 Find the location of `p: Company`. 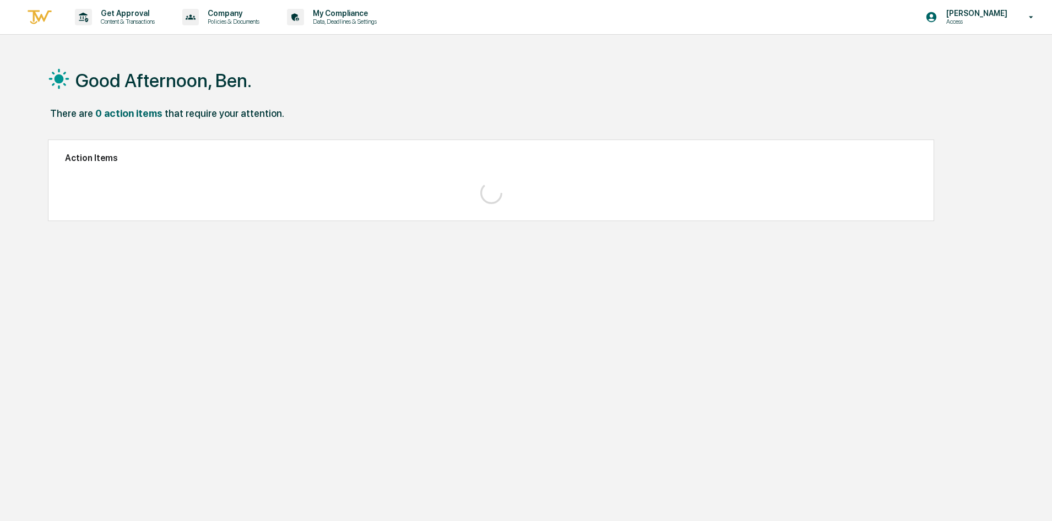

p: Company is located at coordinates (232, 13).